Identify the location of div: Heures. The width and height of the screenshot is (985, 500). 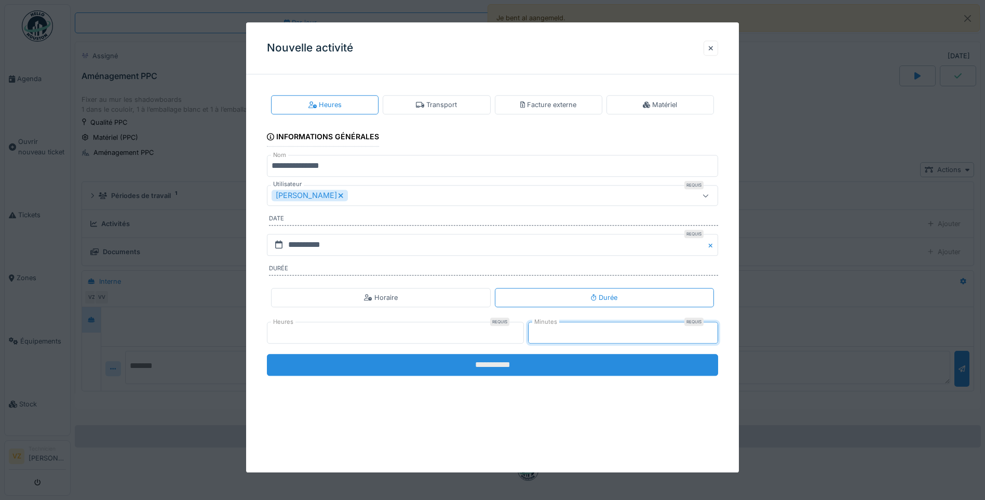
(325, 104).